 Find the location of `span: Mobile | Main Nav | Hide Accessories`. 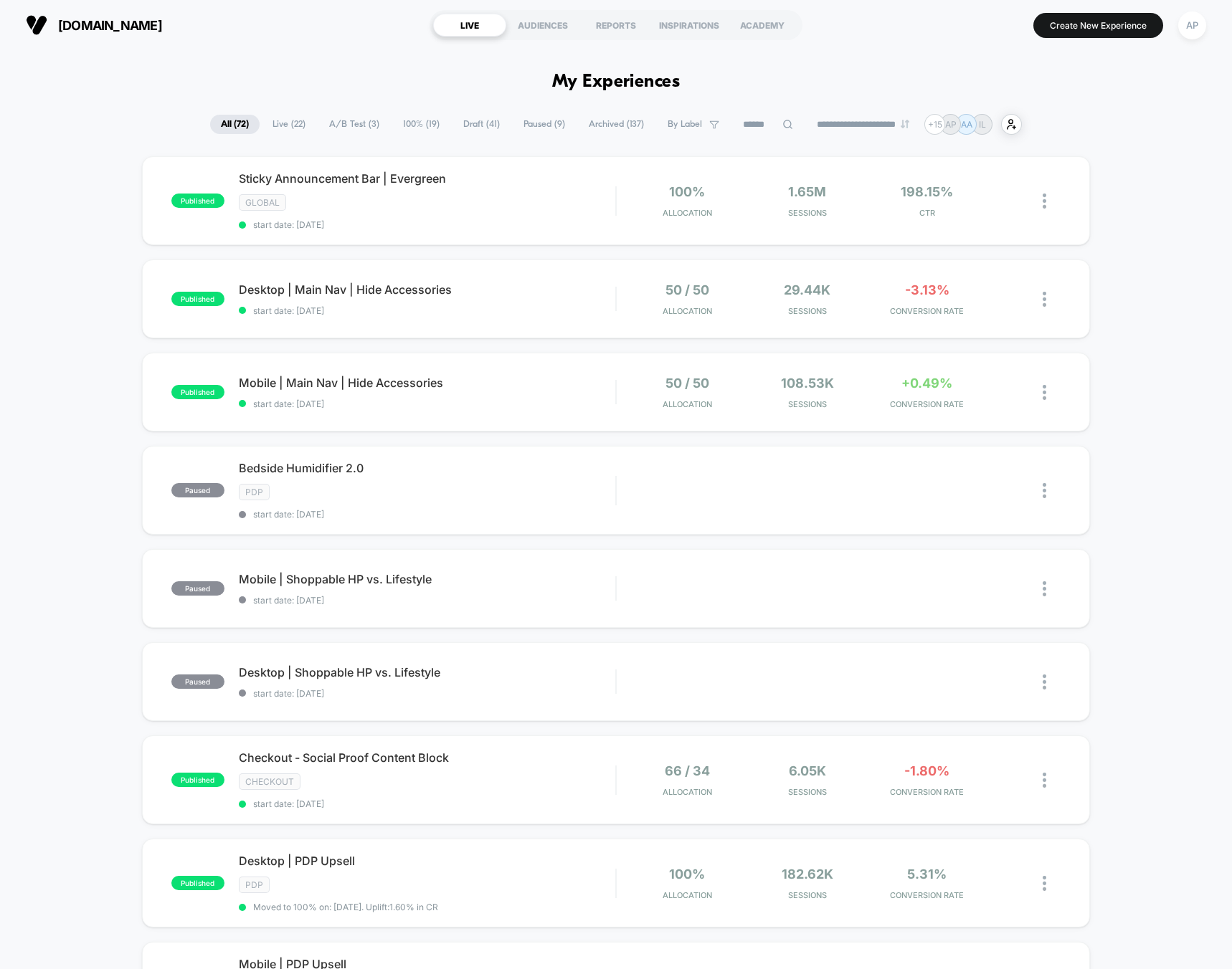

span: Mobile | Main Nav | Hide Accessories is located at coordinates (428, 383).